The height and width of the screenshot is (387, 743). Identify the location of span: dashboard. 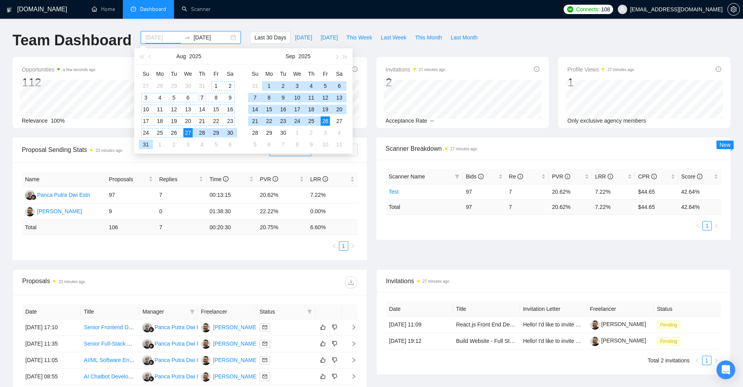
(133, 9).